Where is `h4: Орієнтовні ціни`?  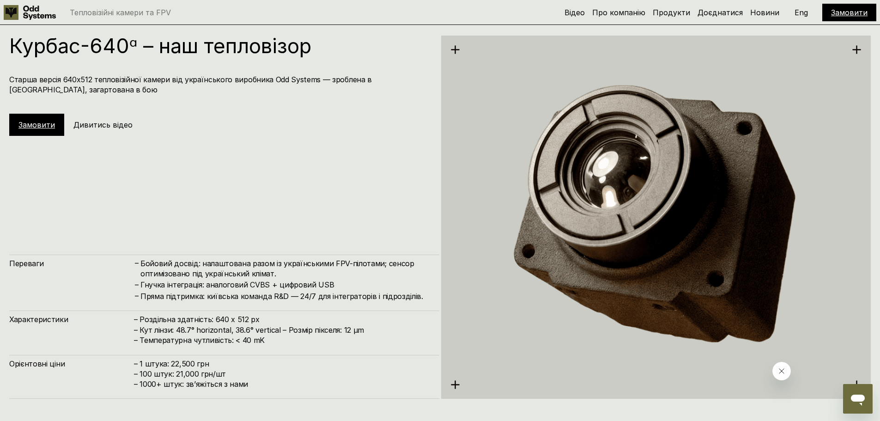 h4: Орієнтовні ціни is located at coordinates (72, 364).